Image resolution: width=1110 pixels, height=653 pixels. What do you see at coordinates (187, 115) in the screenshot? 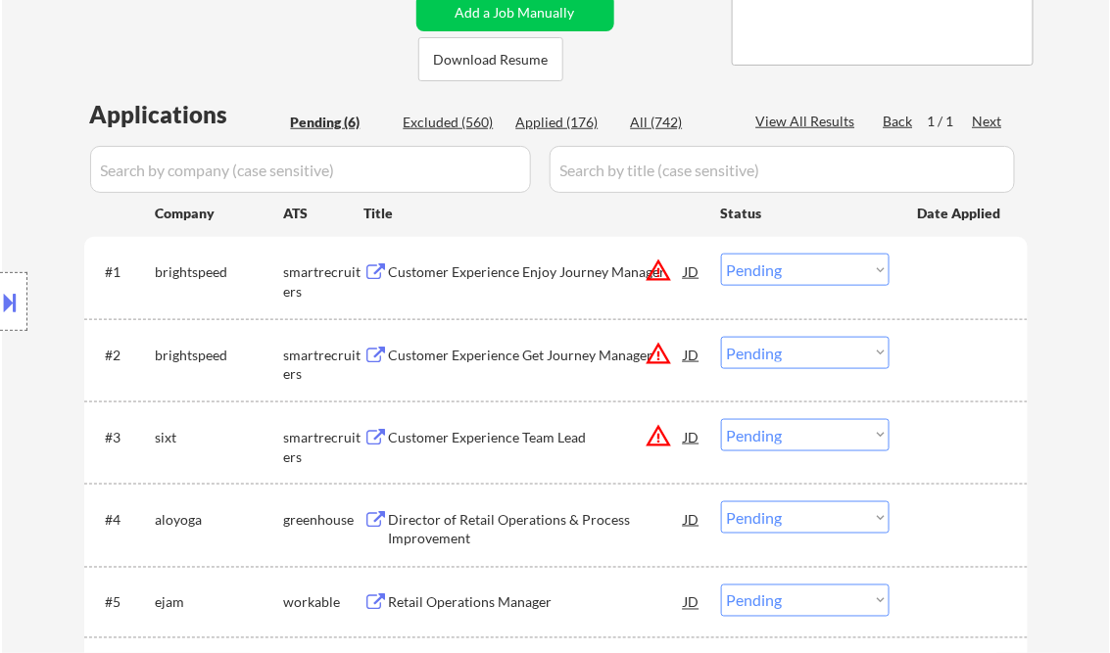
I see `div: Applications` at bounding box center [187, 115].